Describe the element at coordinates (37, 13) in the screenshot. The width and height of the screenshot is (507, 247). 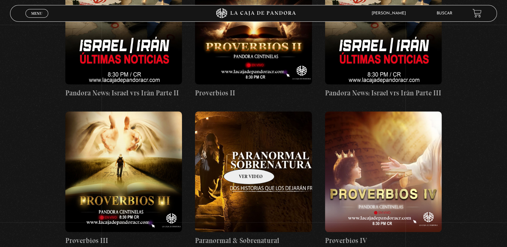
I see `span: Menu` at that location.